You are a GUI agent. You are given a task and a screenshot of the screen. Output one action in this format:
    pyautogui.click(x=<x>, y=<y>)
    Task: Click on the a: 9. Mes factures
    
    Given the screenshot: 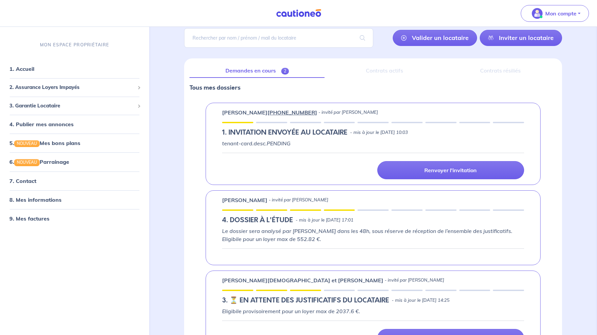 What is the action you would take?
    pyautogui.click(x=29, y=218)
    